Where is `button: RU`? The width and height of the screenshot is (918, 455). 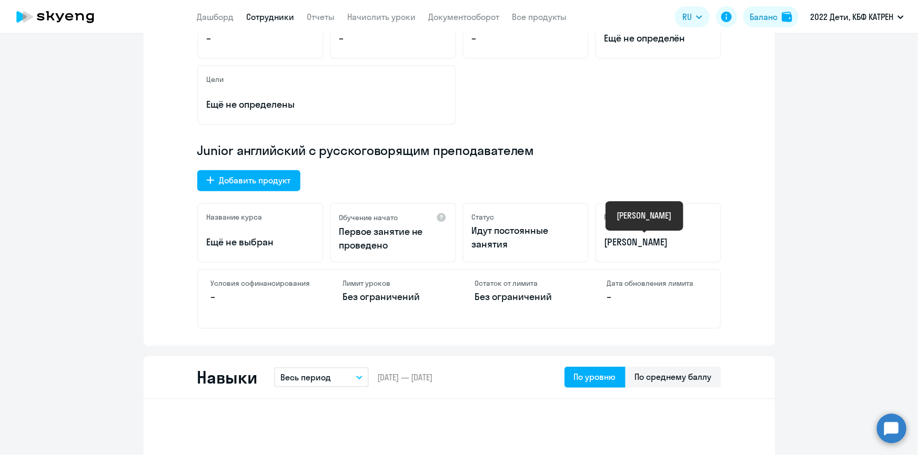
button: RU is located at coordinates (692, 17).